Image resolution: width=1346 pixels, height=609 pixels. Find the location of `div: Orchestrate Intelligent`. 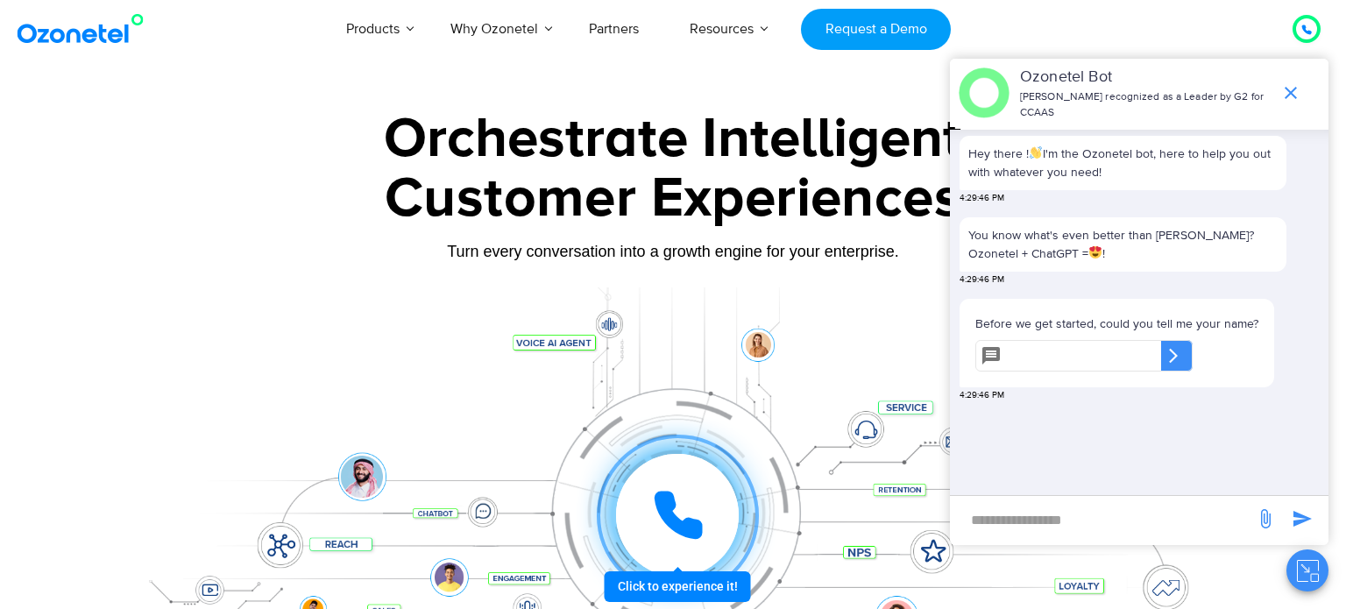

div: Orchestrate Intelligent is located at coordinates (673, 139).